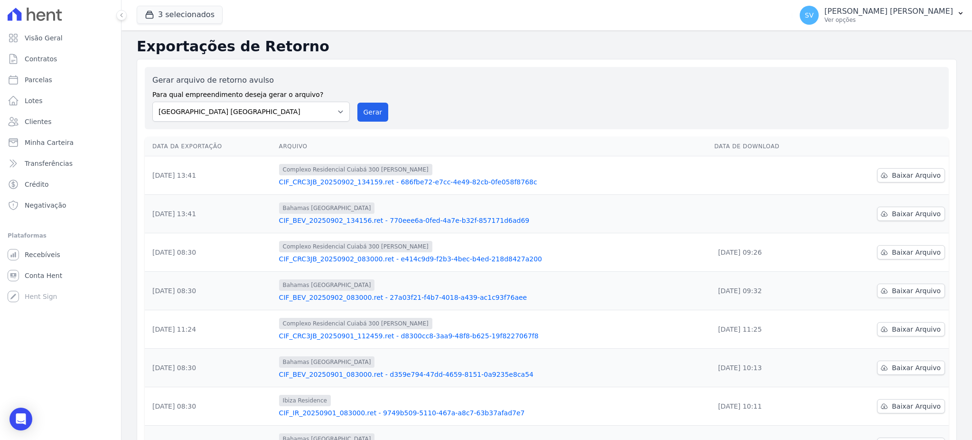 The width and height of the screenshot is (972, 440). I want to click on a: Negativação, so click(60, 205).